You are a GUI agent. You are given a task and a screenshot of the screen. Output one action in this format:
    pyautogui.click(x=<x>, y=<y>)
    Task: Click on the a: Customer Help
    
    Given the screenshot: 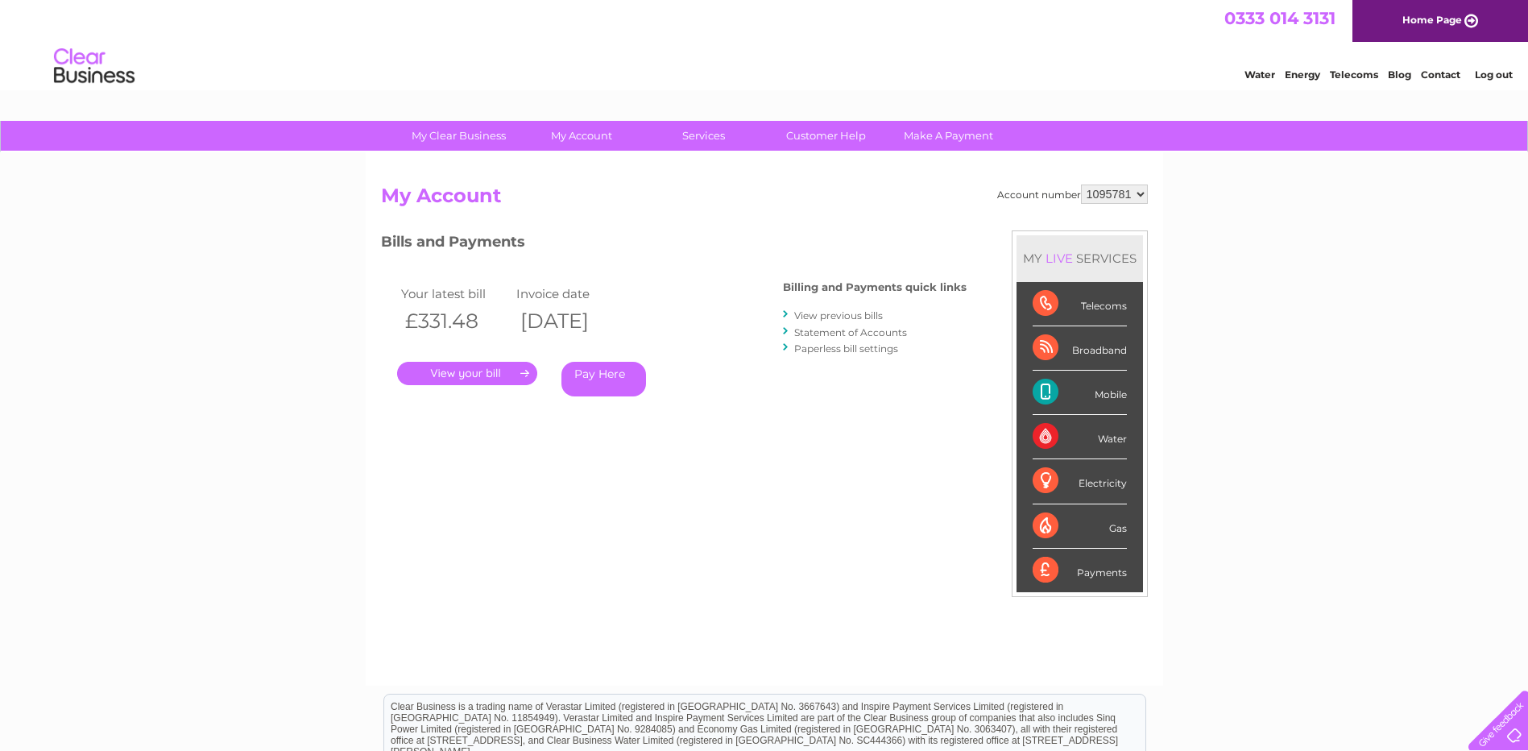 What is the action you would take?
    pyautogui.click(x=826, y=135)
    